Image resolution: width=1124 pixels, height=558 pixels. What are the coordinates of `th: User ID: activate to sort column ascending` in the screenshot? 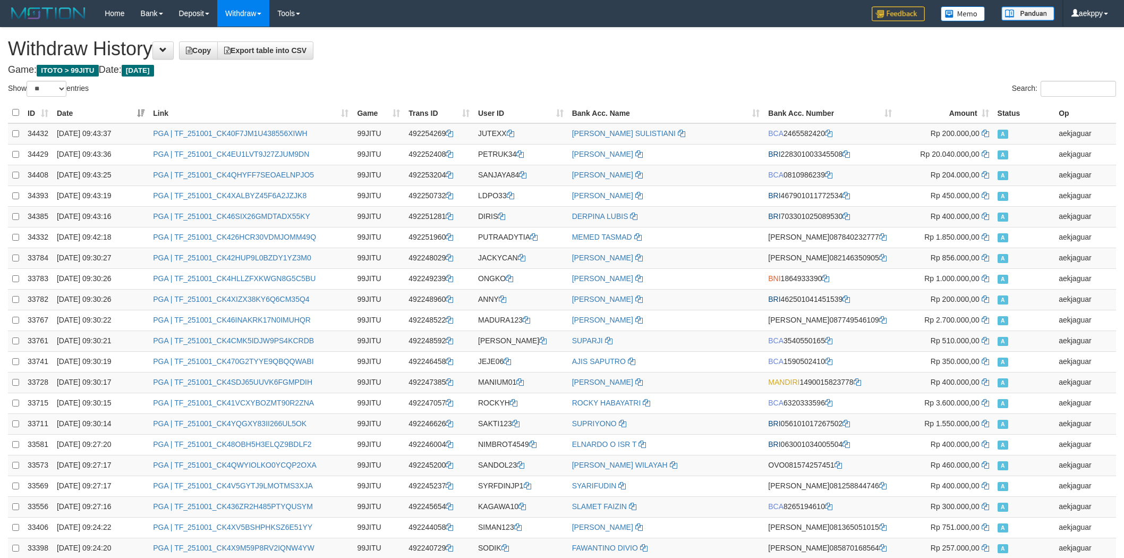 It's located at (521, 113).